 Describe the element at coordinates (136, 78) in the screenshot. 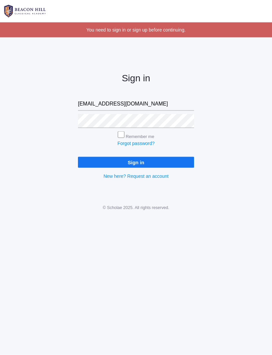

I see `h2: Sign in` at that location.